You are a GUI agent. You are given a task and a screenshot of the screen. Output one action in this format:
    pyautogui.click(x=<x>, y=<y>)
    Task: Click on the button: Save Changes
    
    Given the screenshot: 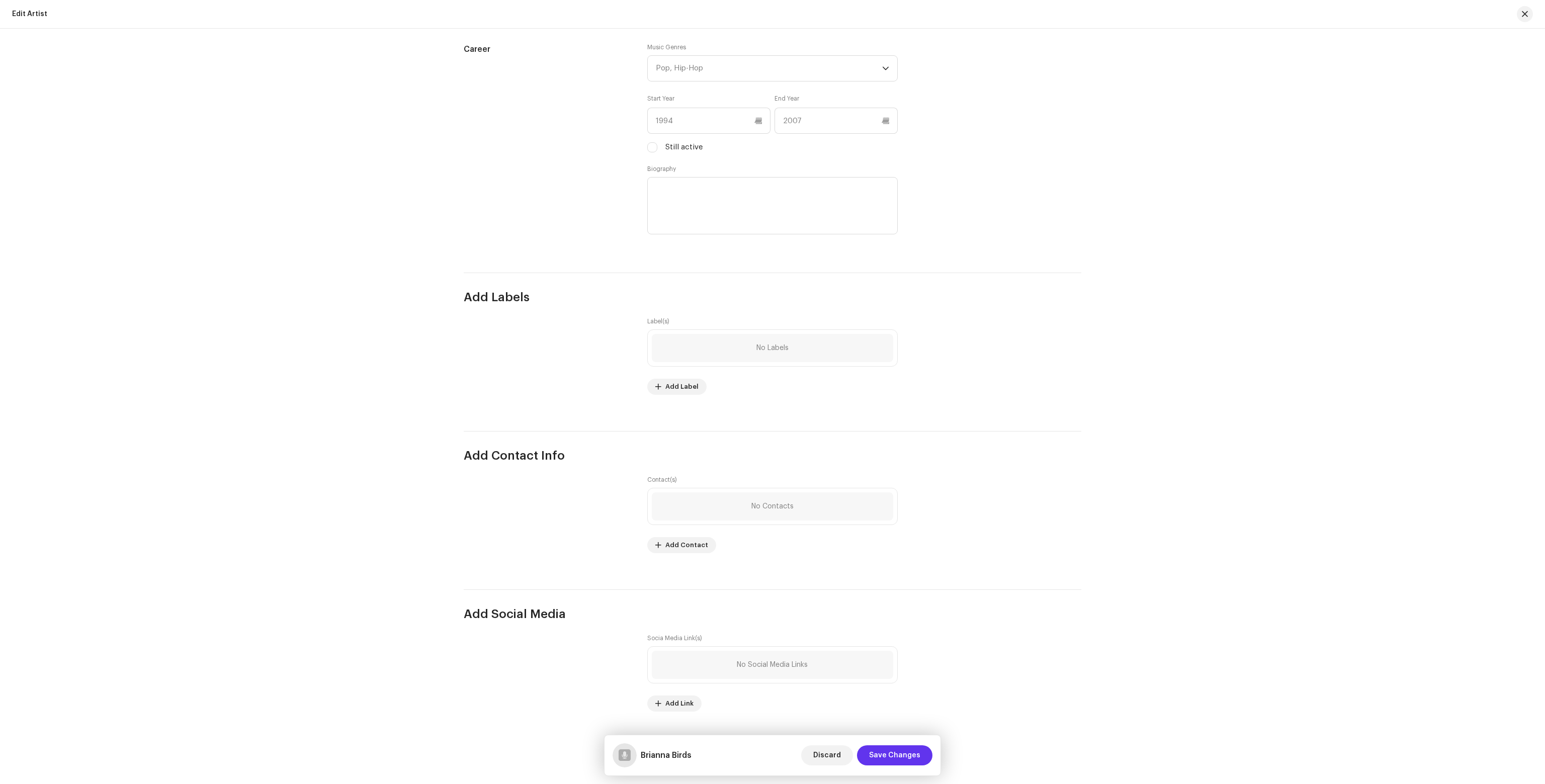 What is the action you would take?
    pyautogui.click(x=895, y=755)
    